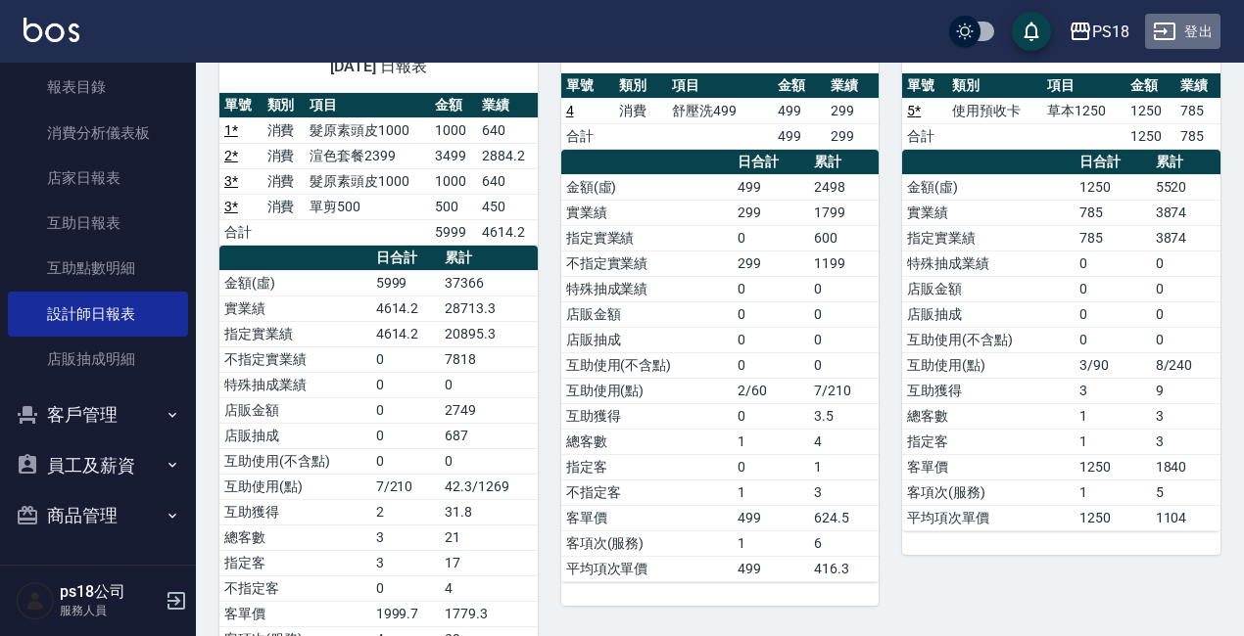  Describe the element at coordinates (1185, 187) in the screenshot. I see `td: 5520` at that location.